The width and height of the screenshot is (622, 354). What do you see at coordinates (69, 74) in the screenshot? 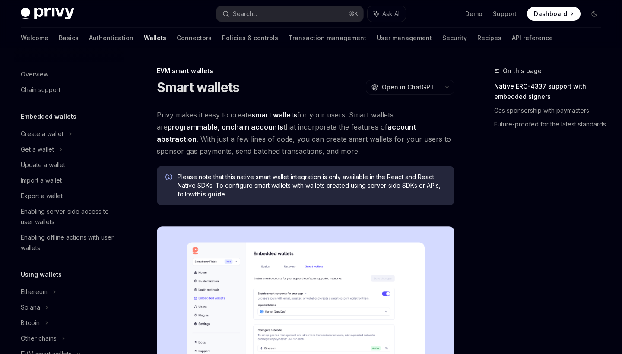
I see `a: Overview` at bounding box center [69, 74].